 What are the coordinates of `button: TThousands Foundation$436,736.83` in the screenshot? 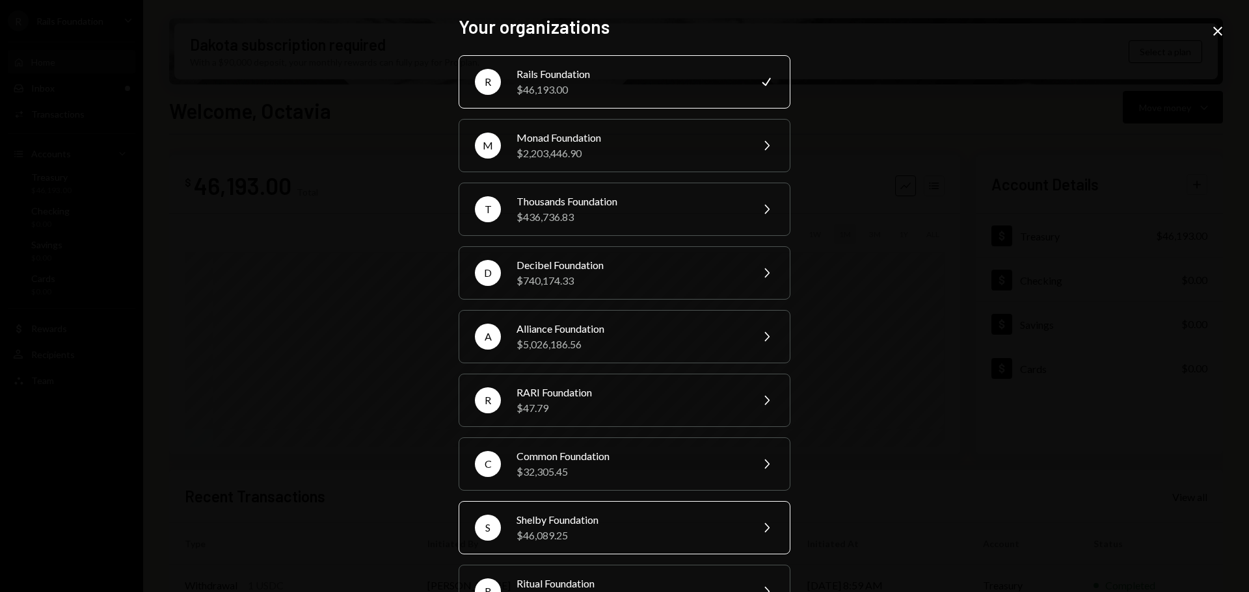 It's located at (624, 209).